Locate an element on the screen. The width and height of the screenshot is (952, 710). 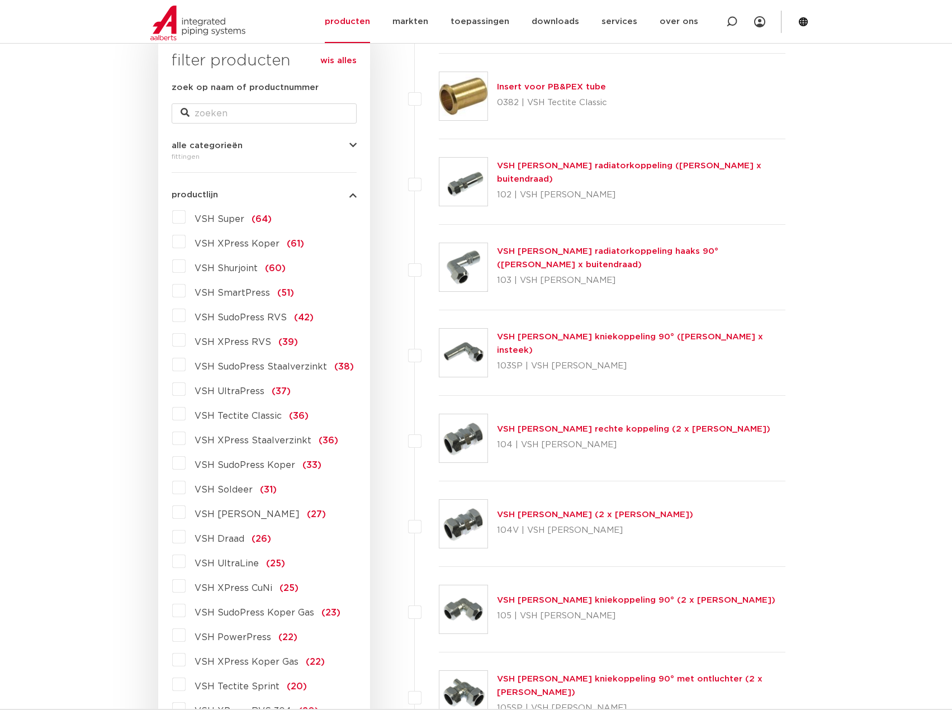
span: VSH SudoPress Koper is located at coordinates (245, 465).